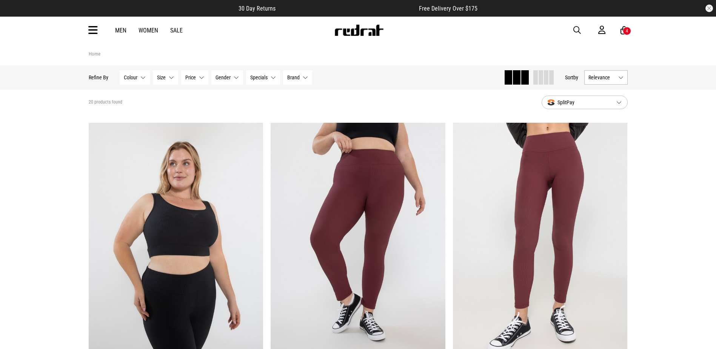 The image size is (716, 349). Describe the element at coordinates (191, 77) in the screenshot. I see `span: Price` at that location.